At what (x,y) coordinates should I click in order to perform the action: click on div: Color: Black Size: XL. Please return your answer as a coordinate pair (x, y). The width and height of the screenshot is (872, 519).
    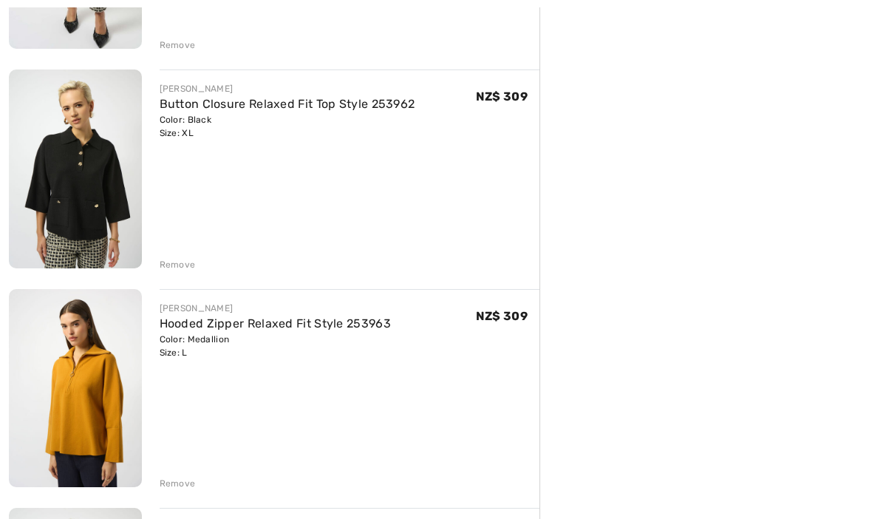
    Looking at the image, I should click on (287, 127).